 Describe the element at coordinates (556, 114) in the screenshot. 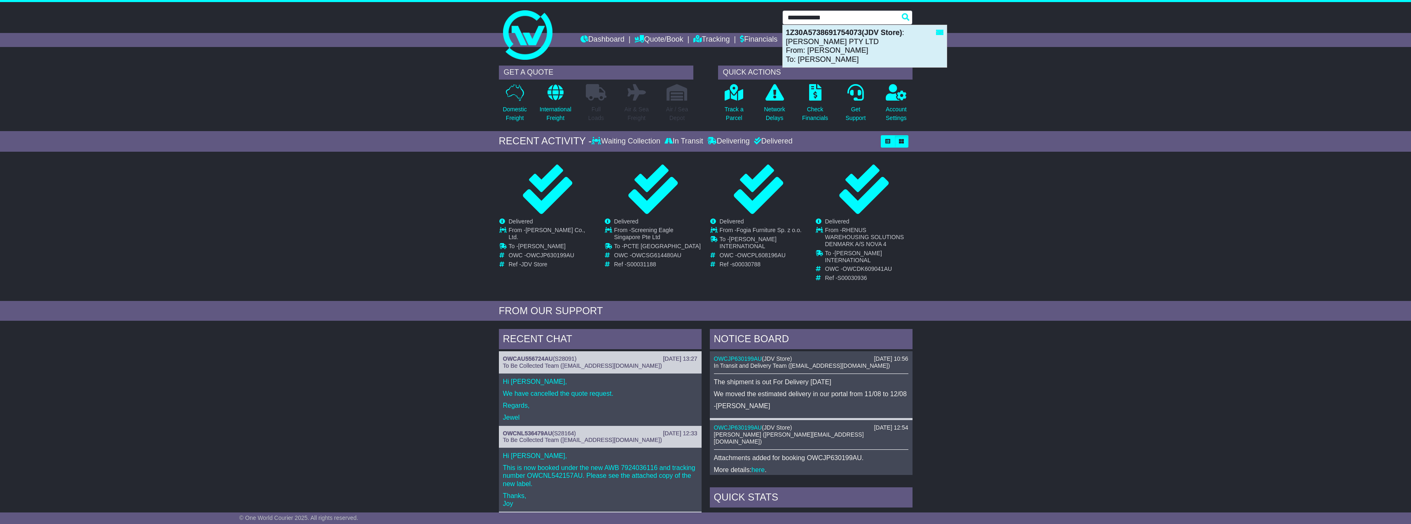

I see `p: International Freight` at that location.